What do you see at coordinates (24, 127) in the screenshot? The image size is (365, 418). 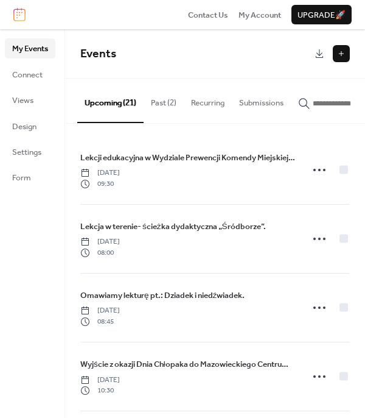 I see `span: Design` at bounding box center [24, 127].